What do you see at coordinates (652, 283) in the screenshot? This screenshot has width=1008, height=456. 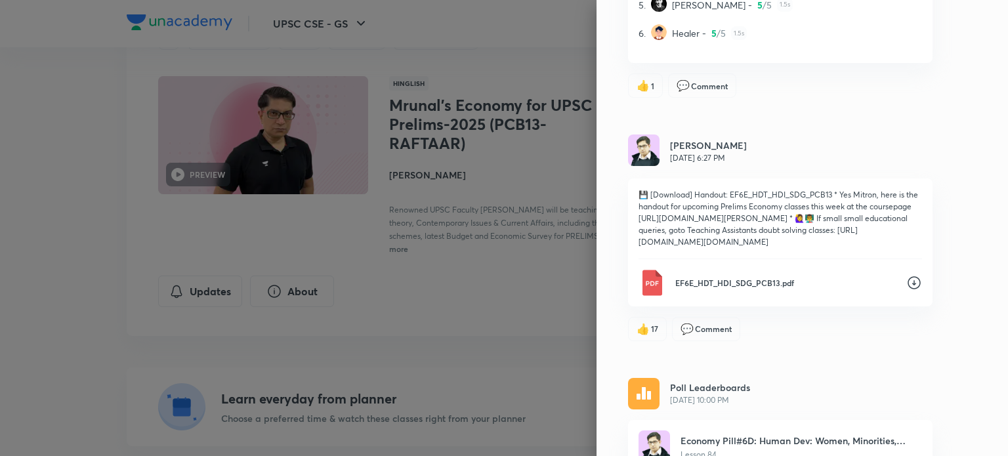 I see `img: Pdf` at bounding box center [652, 283].